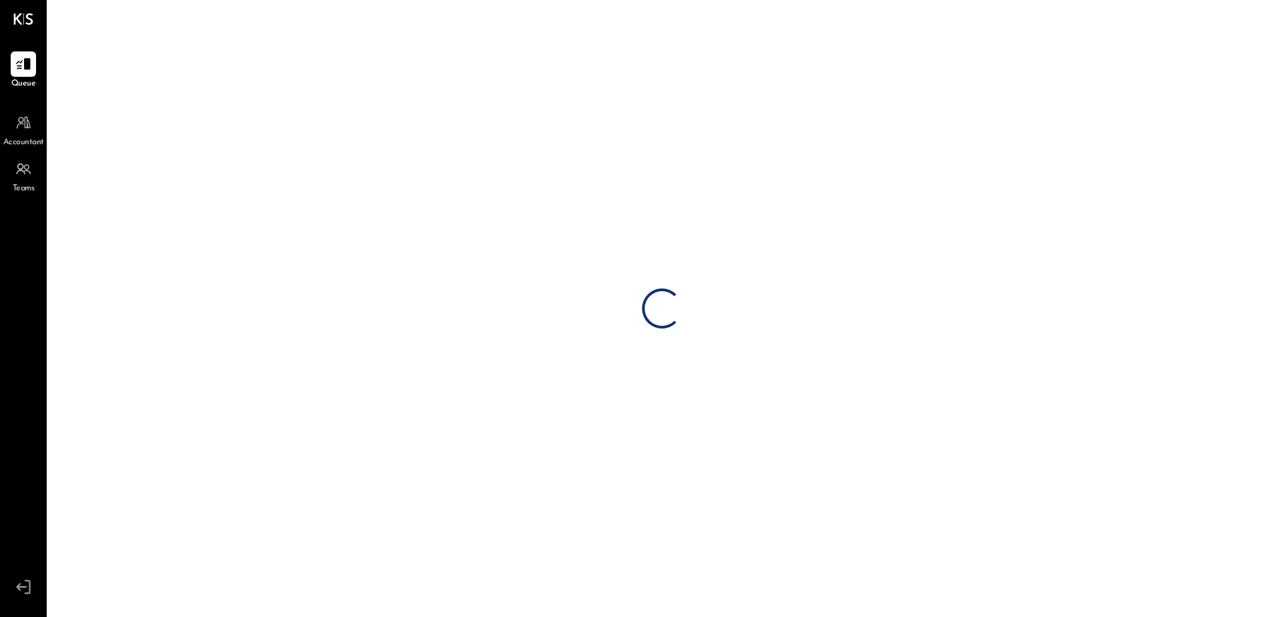 The width and height of the screenshot is (1276, 617). Describe the element at coordinates (23, 189) in the screenshot. I see `span: Teams` at that location.